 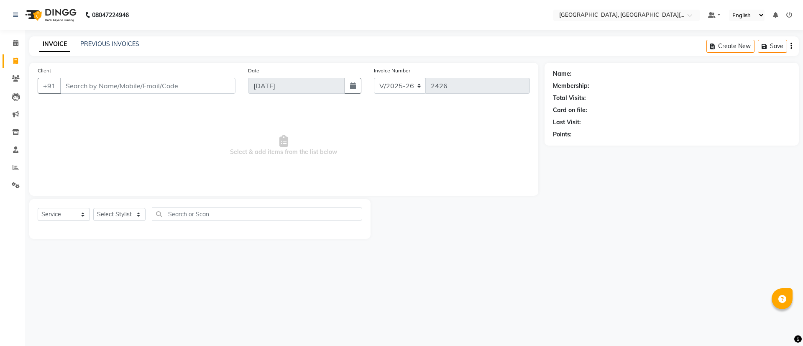 I want to click on button: Create New, so click(x=730, y=46).